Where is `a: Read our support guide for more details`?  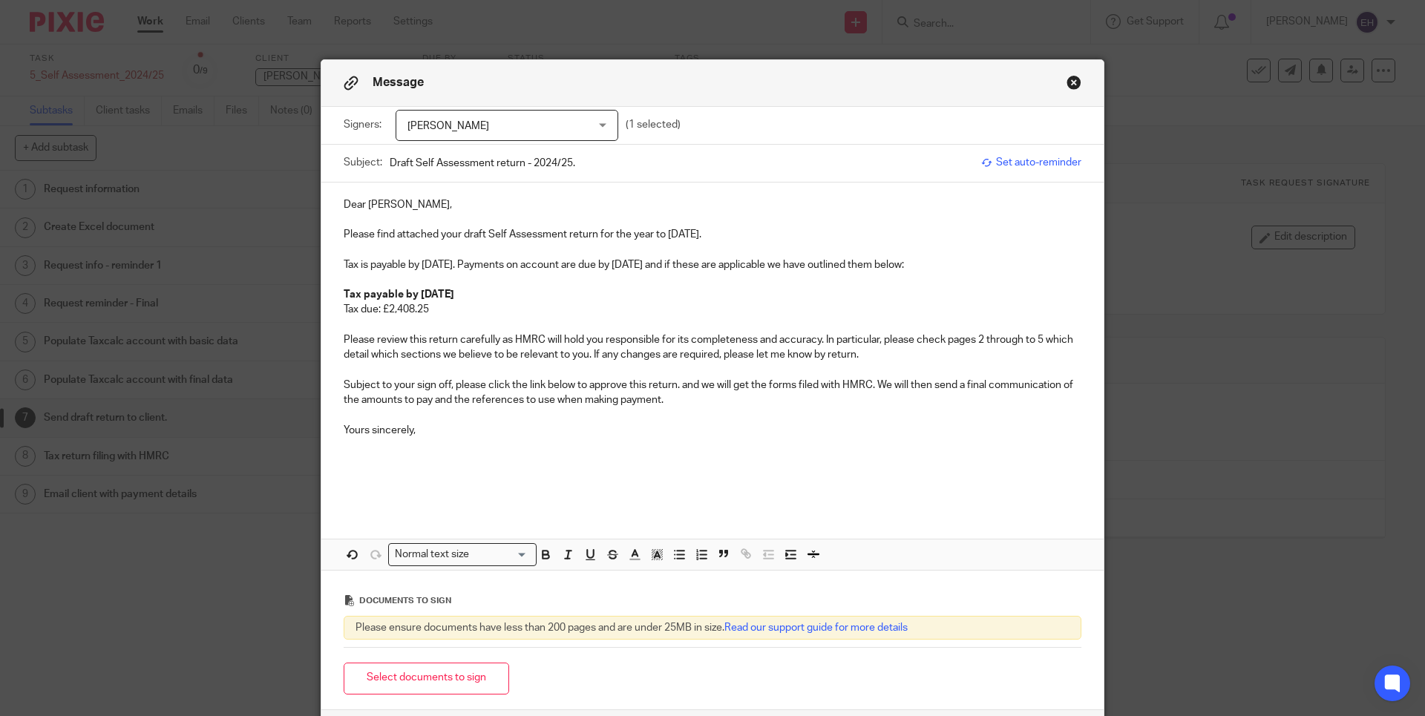 a: Read our support guide for more details is located at coordinates (816, 628).